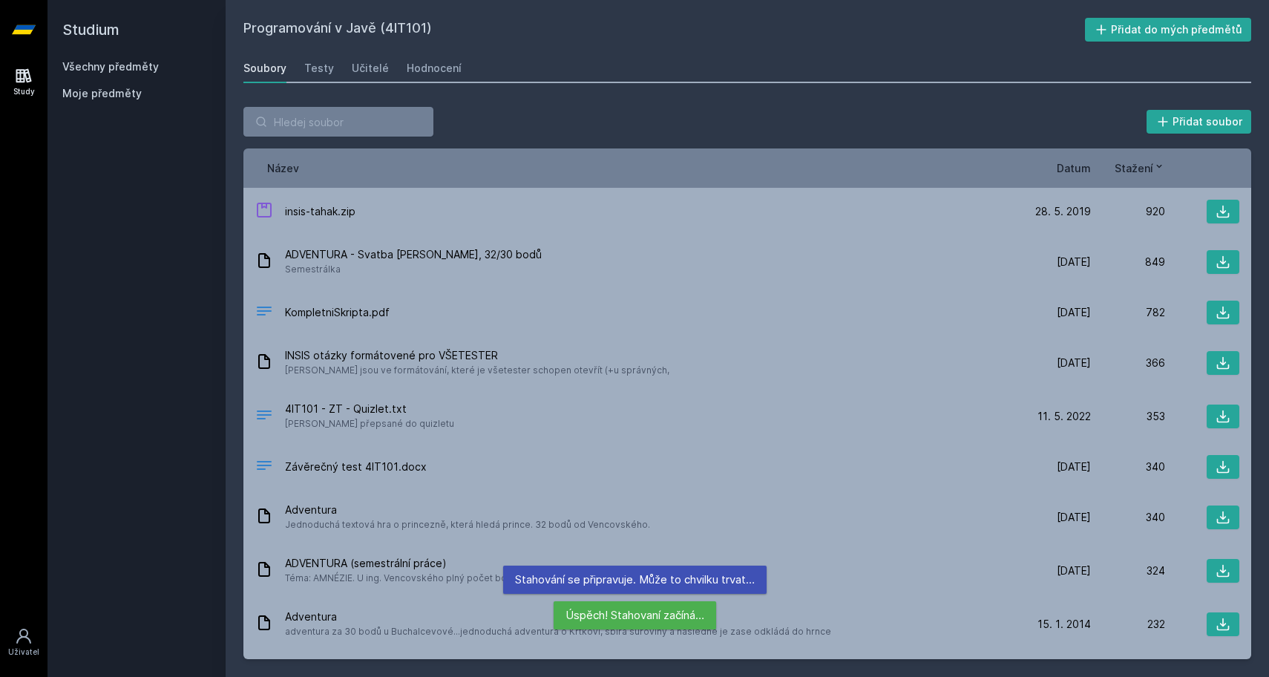  I want to click on div: 849, so click(1128, 262).